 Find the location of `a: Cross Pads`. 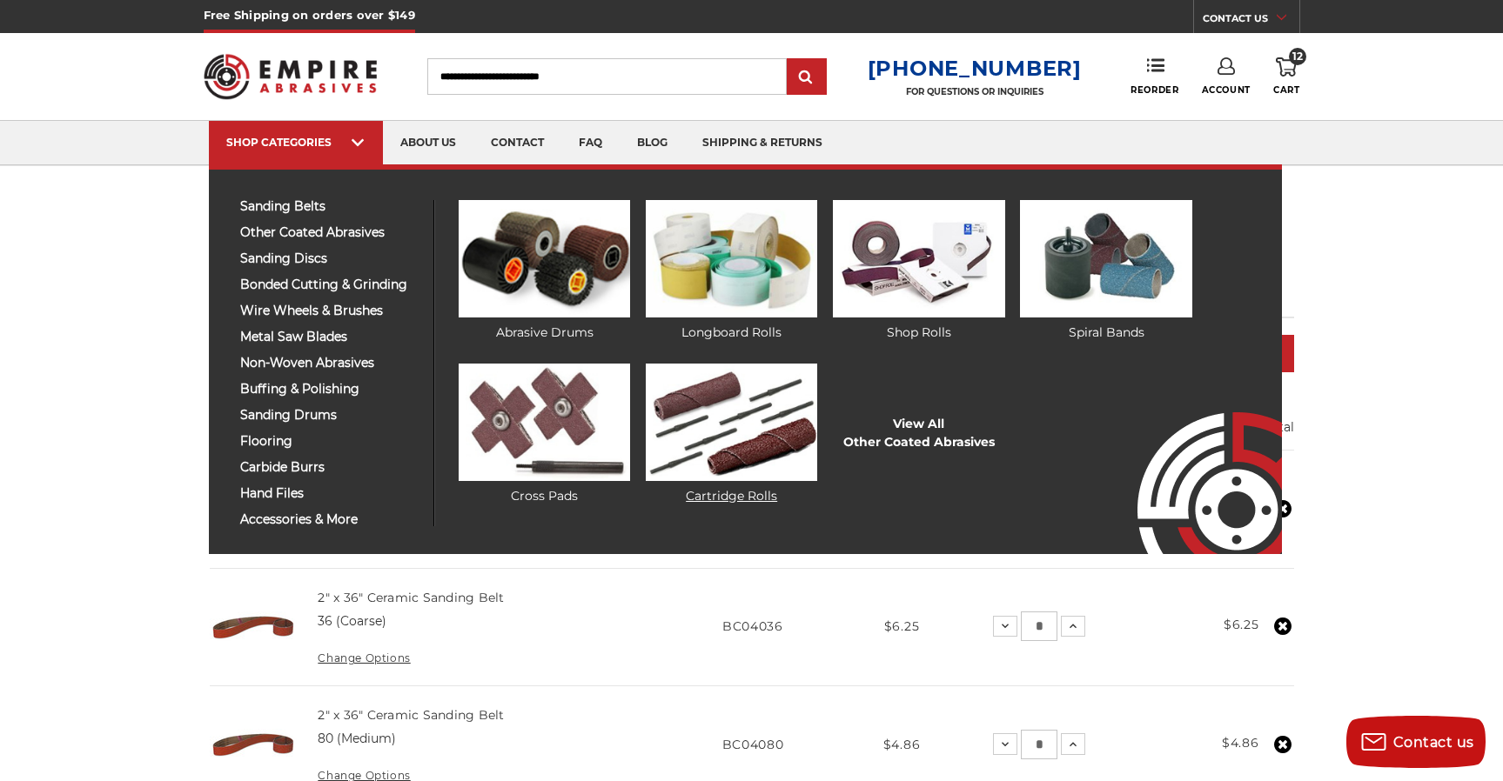

a: Cross Pads is located at coordinates (544, 434).